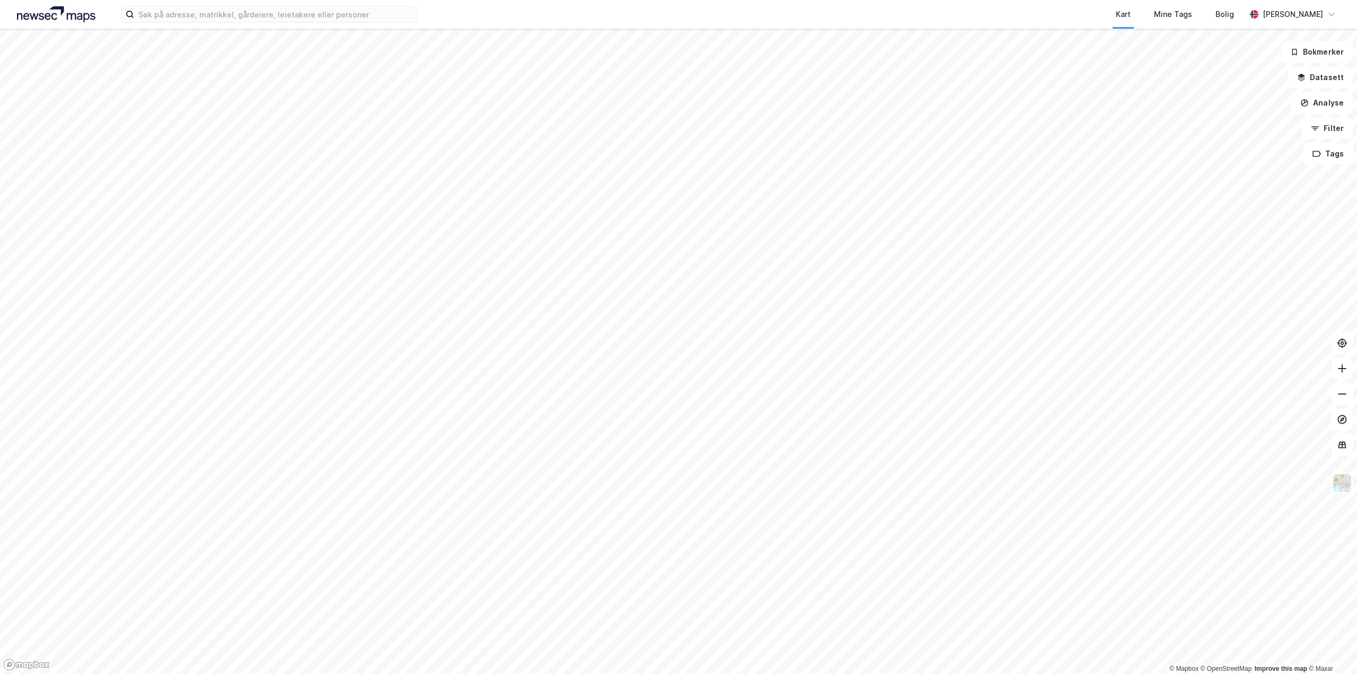  Describe the element at coordinates (1327, 128) in the screenshot. I see `button: Filter` at that location.